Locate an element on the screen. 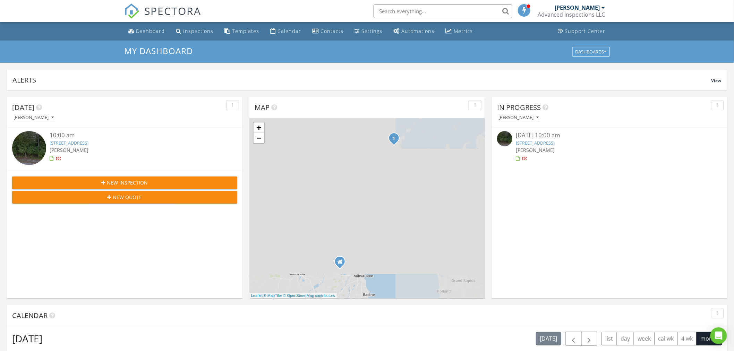 The image size is (734, 351). a: Templates is located at coordinates (242, 31).